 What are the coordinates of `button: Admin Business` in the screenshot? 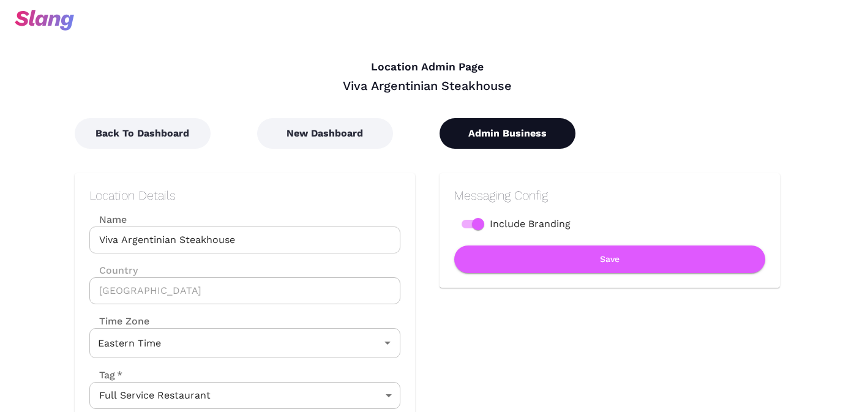 It's located at (507, 133).